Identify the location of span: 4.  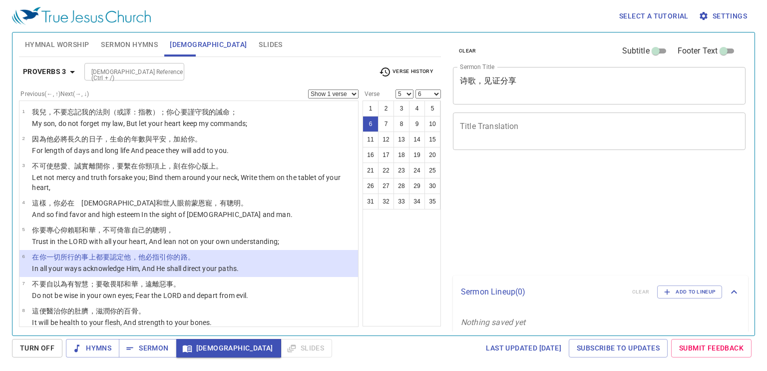
(23, 202).